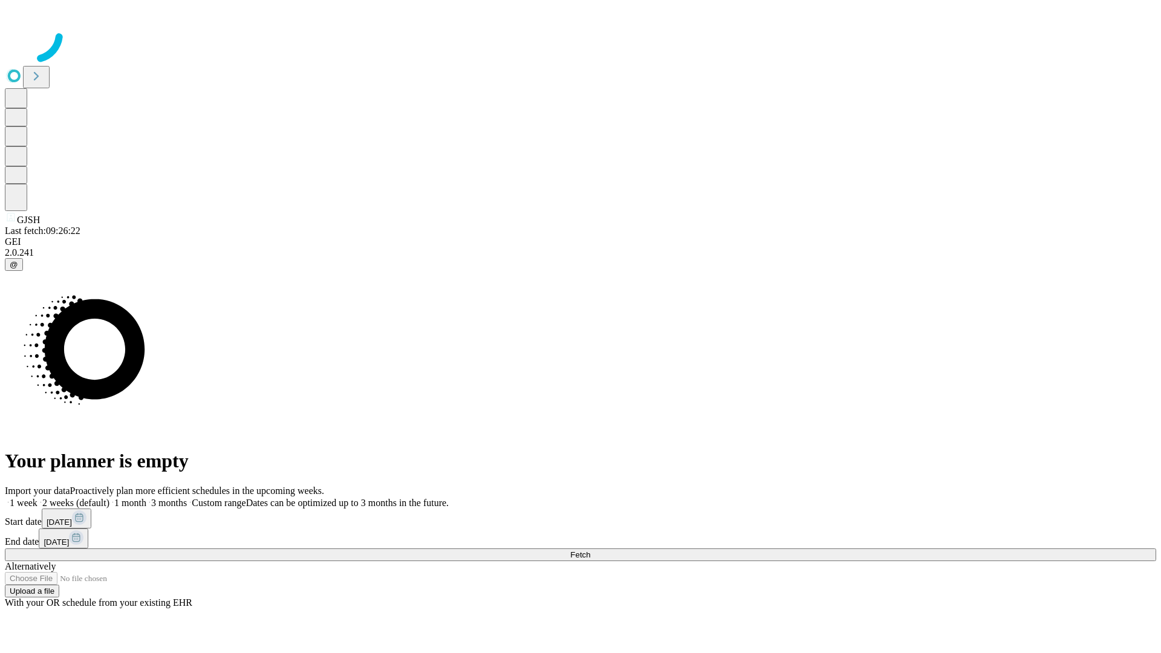 The height and width of the screenshot is (653, 1161). I want to click on span: Alternatively, so click(30, 566).